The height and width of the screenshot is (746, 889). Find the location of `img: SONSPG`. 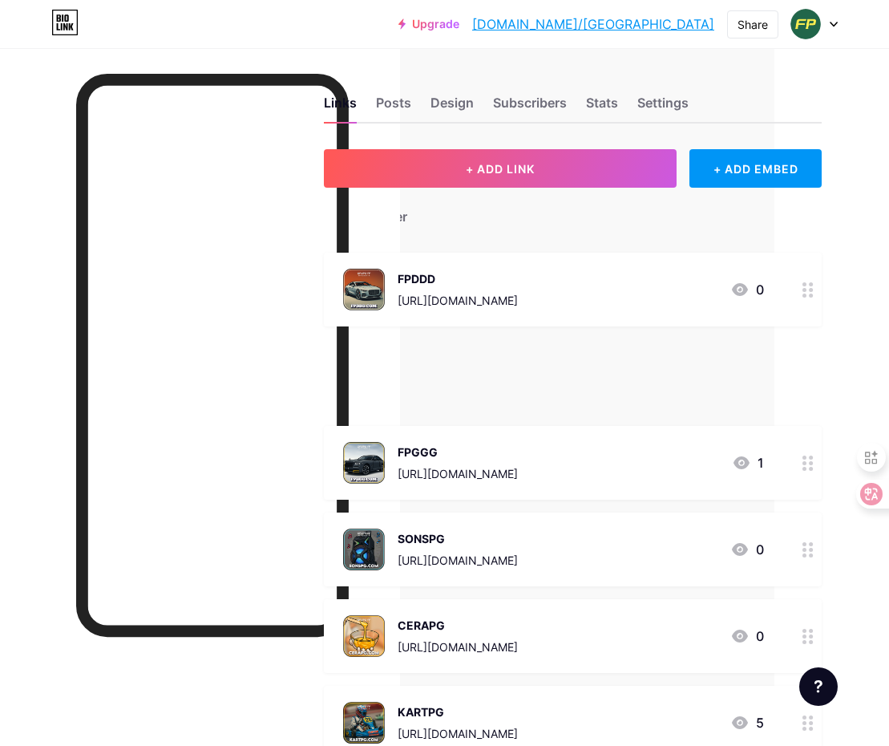

img: SONSPG is located at coordinates (364, 549).